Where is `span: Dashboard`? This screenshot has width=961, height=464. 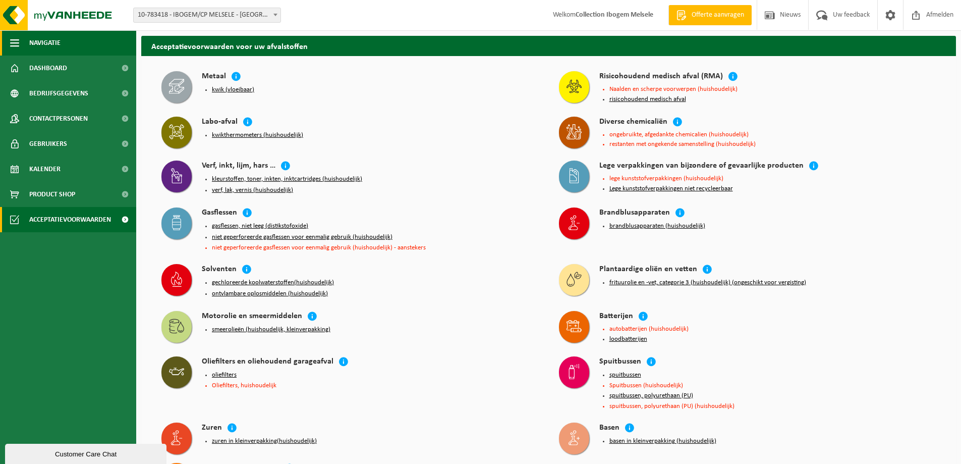
span: Dashboard is located at coordinates (48, 68).